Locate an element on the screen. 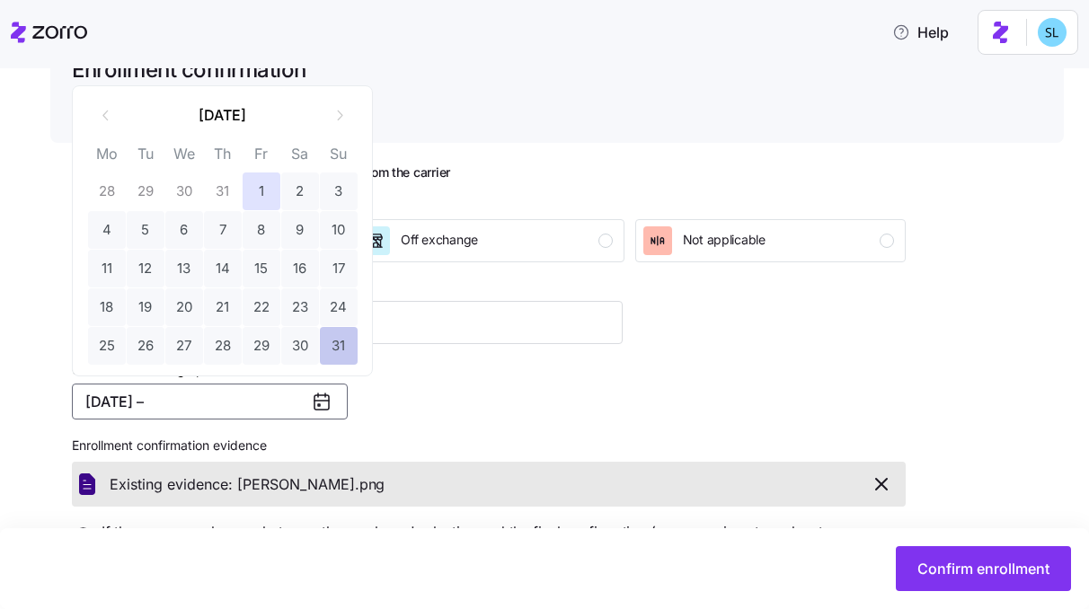 This screenshot has width=1089, height=609. th: Su is located at coordinates (338, 157).